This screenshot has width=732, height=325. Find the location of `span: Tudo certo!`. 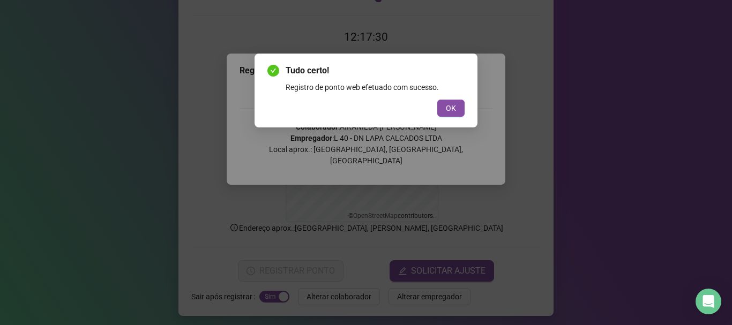

span: Tudo certo! is located at coordinates (375, 71).